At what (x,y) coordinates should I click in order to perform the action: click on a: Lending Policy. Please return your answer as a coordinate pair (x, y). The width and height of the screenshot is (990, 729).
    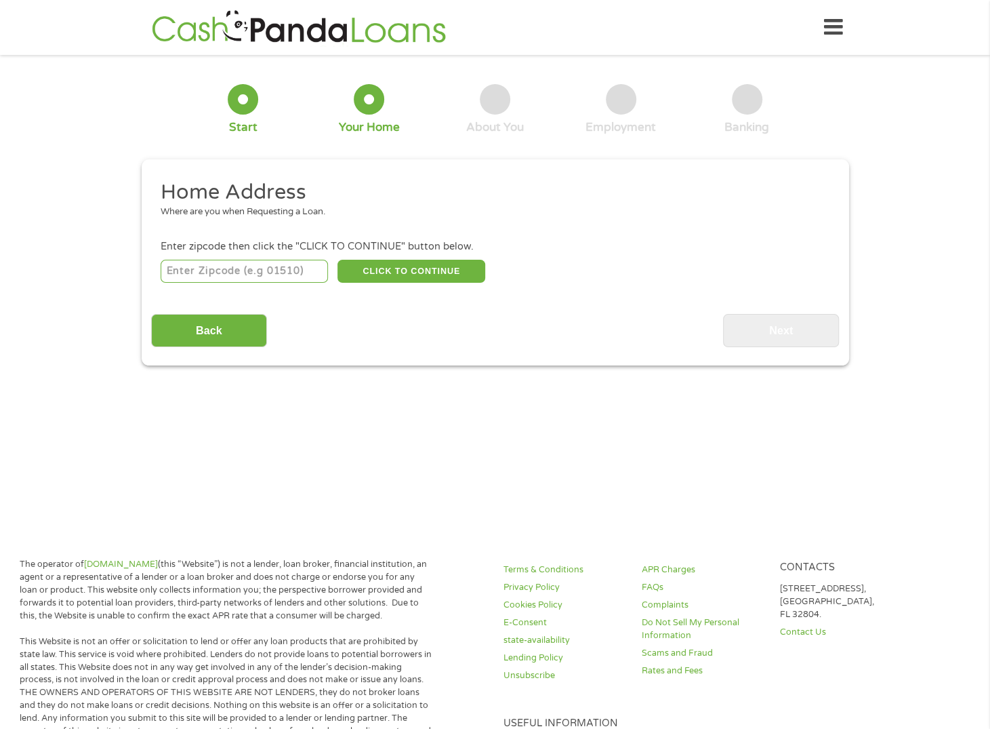
    Looking at the image, I should click on (565, 658).